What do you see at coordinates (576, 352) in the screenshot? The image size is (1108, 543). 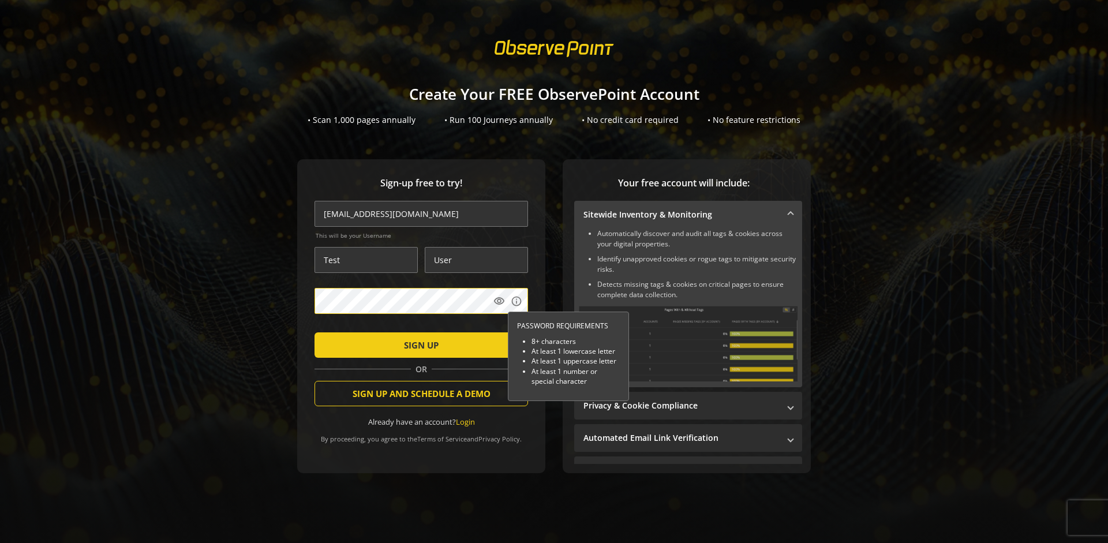 I see `li: At least 1 lowercase letter` at bounding box center [576, 352].